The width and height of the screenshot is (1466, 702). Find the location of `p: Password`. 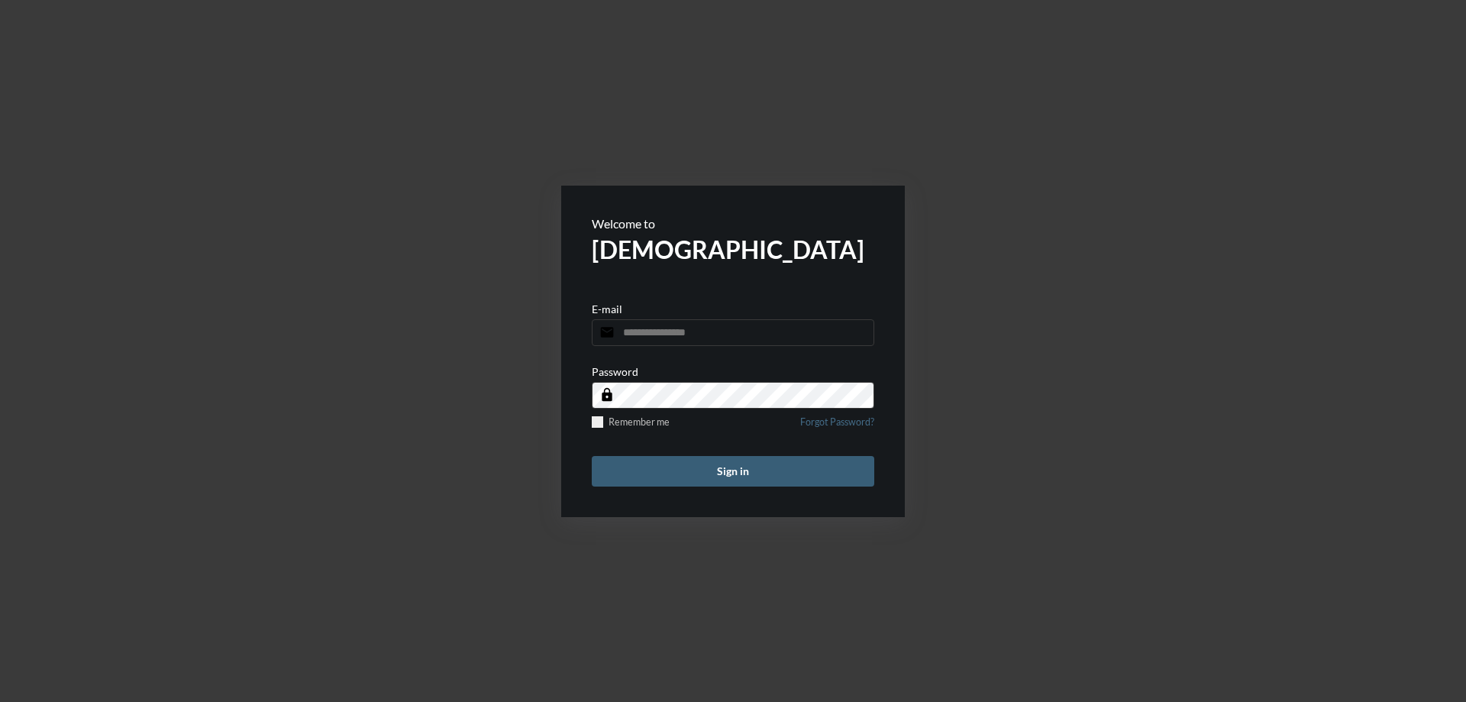

p: Password is located at coordinates (615, 371).